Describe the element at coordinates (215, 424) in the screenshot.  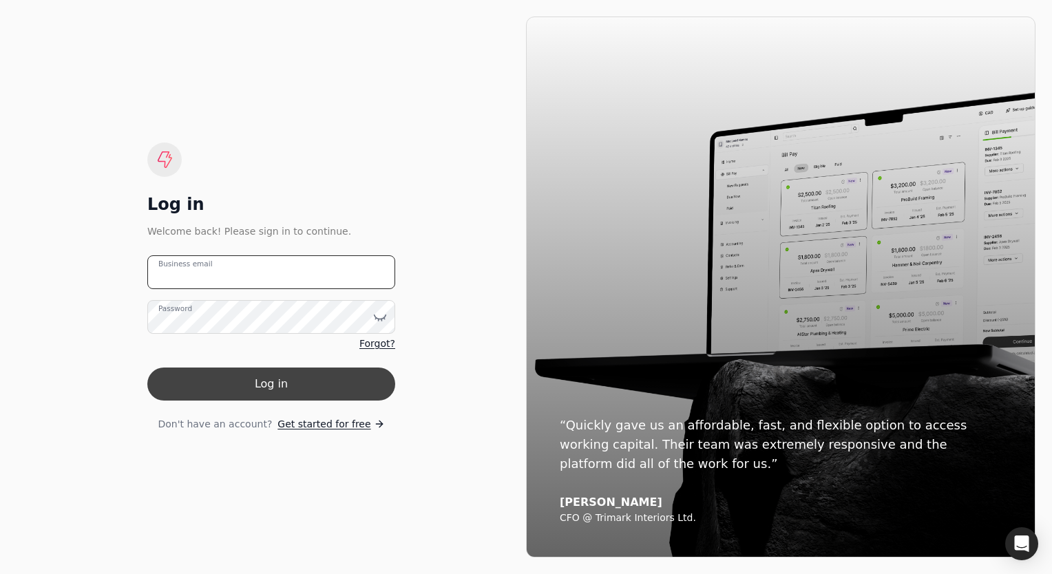
I see `span: Don't have an account?` at that location.